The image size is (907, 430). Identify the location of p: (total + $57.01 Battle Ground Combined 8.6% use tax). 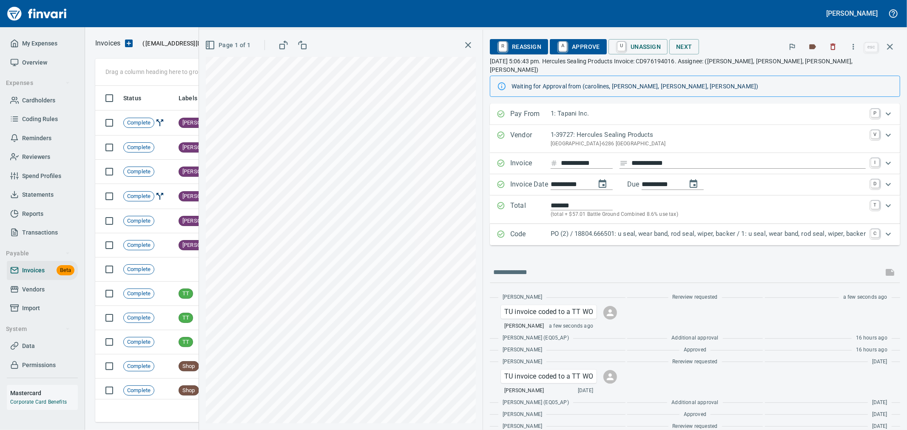
(708, 215).